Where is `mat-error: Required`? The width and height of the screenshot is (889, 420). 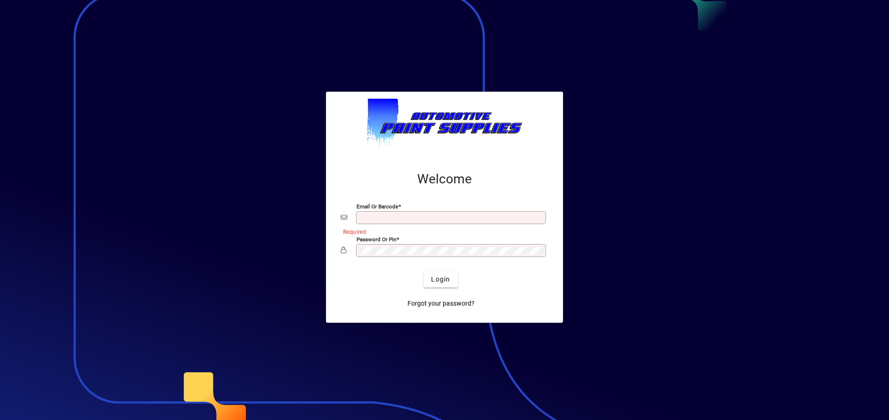 mat-error: Required is located at coordinates (442, 231).